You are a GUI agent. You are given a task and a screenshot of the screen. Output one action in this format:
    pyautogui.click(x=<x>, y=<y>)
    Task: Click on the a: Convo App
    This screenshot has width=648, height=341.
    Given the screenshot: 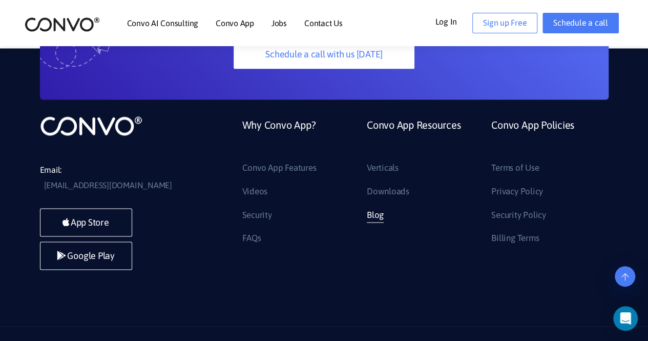 What is the action you would take?
    pyautogui.click(x=235, y=23)
    